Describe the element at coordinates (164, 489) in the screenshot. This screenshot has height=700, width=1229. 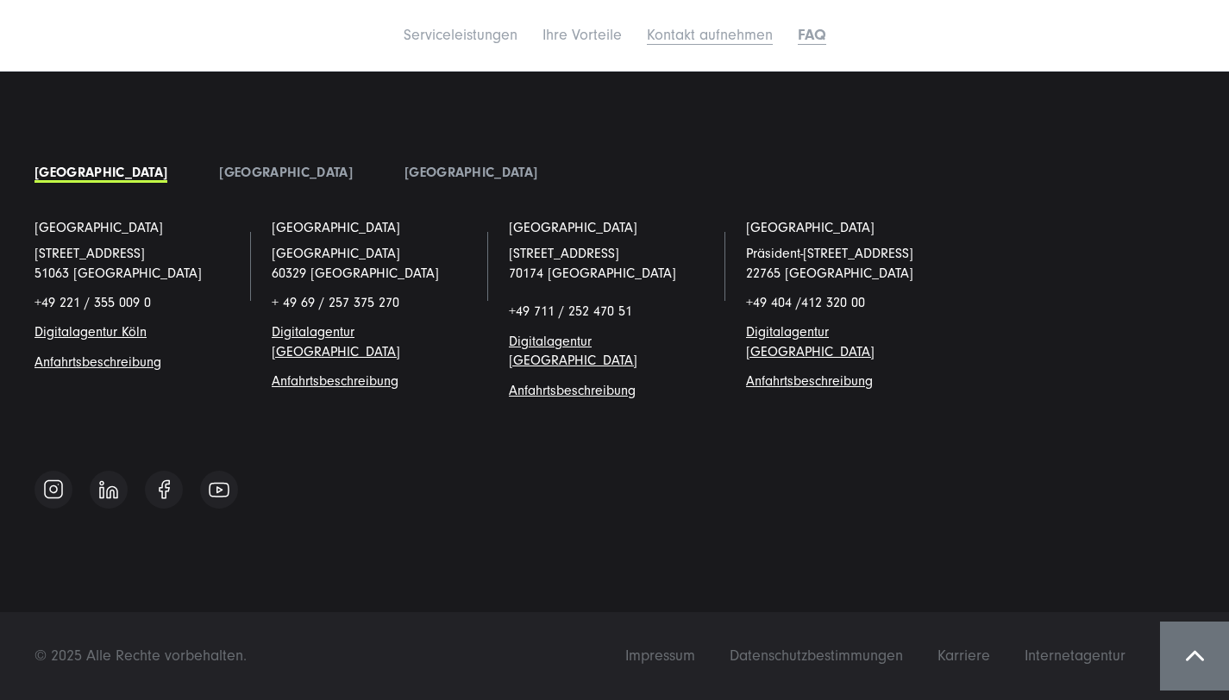
I see `img: Follow us on Facebook` at that location.